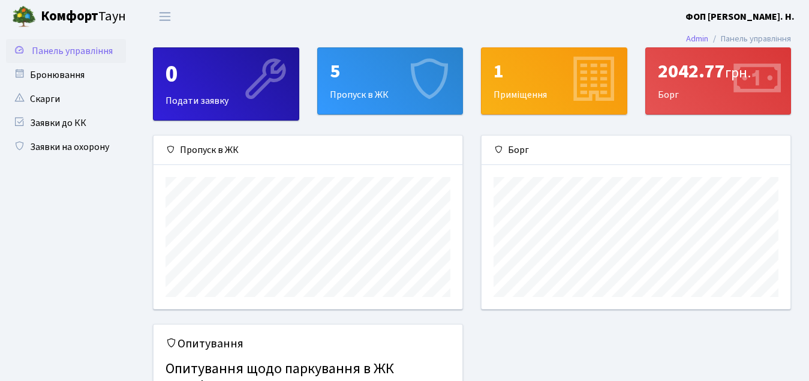 The image size is (809, 381). What do you see at coordinates (226, 84) in the screenshot?
I see `a: 0Подати заявку` at bounding box center [226, 84].